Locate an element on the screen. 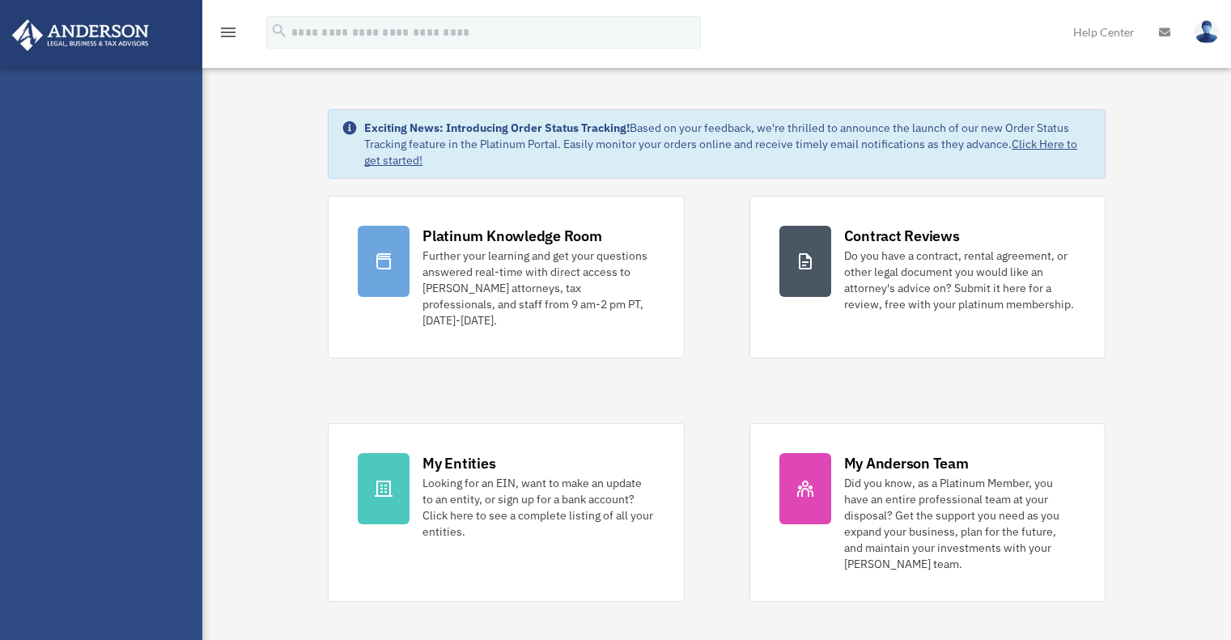 The image size is (1231, 640). div: Based on your feedback, we're thrilled to announce the launch of our new Order Status Tracking fe... is located at coordinates (728, 144).